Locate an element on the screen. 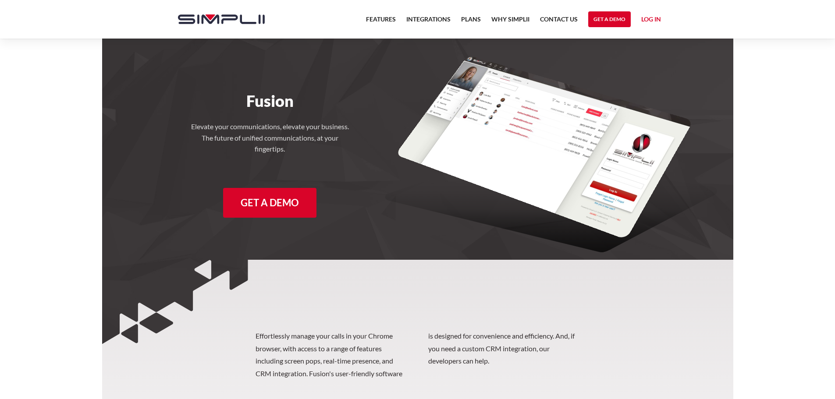  a: Integrations is located at coordinates (428, 22).